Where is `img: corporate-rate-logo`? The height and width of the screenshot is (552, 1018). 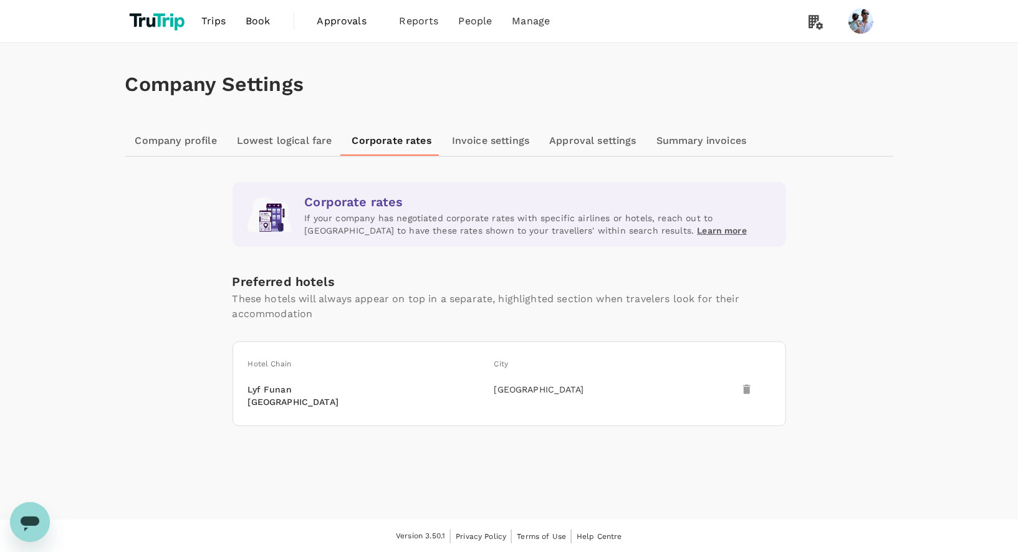 img: corporate-rate-logo is located at coordinates (270, 214).